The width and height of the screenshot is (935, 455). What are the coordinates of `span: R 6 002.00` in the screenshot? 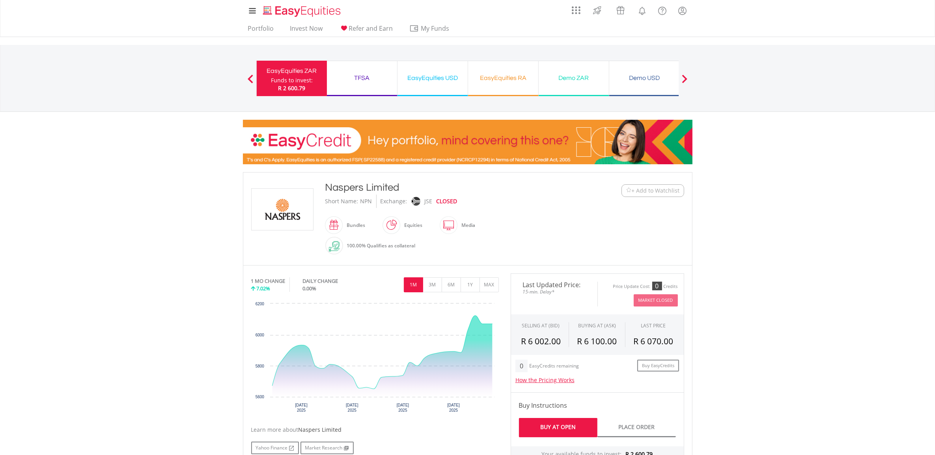 It's located at (541, 342).